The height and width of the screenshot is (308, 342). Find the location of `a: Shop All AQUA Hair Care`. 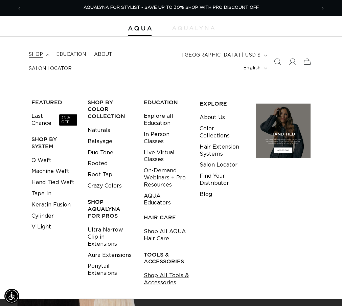

a: Shop All AQUA Hair Care is located at coordinates (166, 235).